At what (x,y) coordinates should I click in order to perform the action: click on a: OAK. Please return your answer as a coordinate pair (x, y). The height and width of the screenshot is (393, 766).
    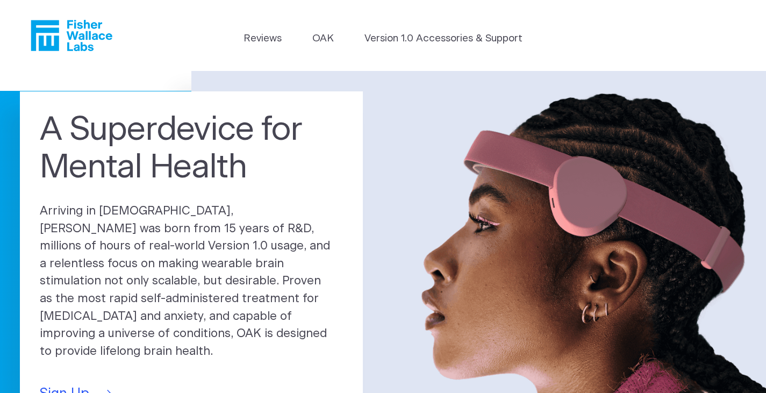
    Looking at the image, I should click on (323, 39).